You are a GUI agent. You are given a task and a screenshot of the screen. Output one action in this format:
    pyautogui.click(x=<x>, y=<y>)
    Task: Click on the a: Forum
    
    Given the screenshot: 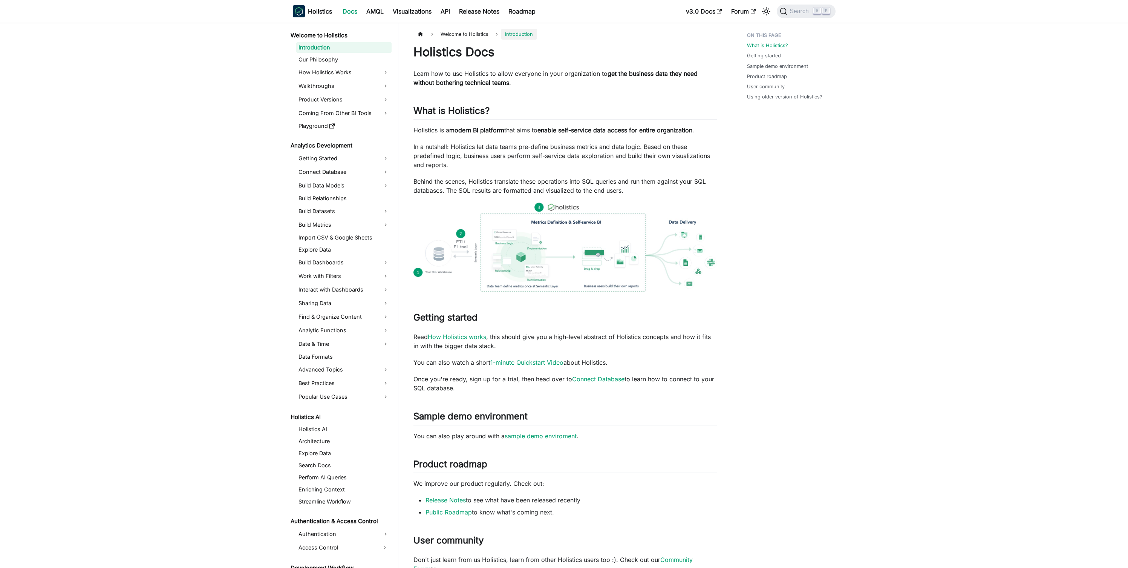 What is the action you would take?
    pyautogui.click(x=743, y=11)
    